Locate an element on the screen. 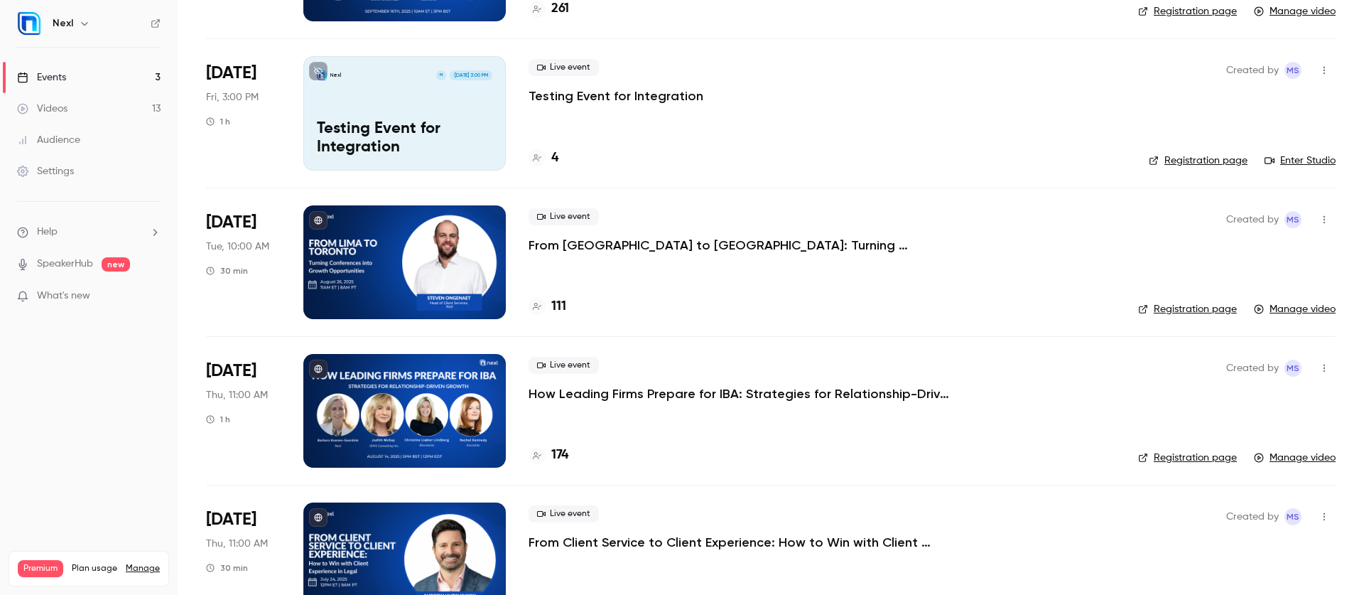 The height and width of the screenshot is (595, 1364). p: How Leading Firms Prepare for IBA: Strategies for Relationship-Driven Growth is located at coordinates (742, 394).